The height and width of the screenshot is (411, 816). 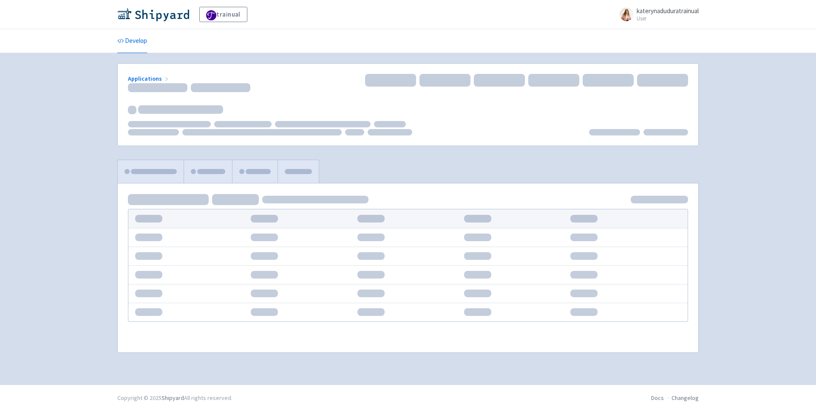 I want to click on a: Applications, so click(x=149, y=79).